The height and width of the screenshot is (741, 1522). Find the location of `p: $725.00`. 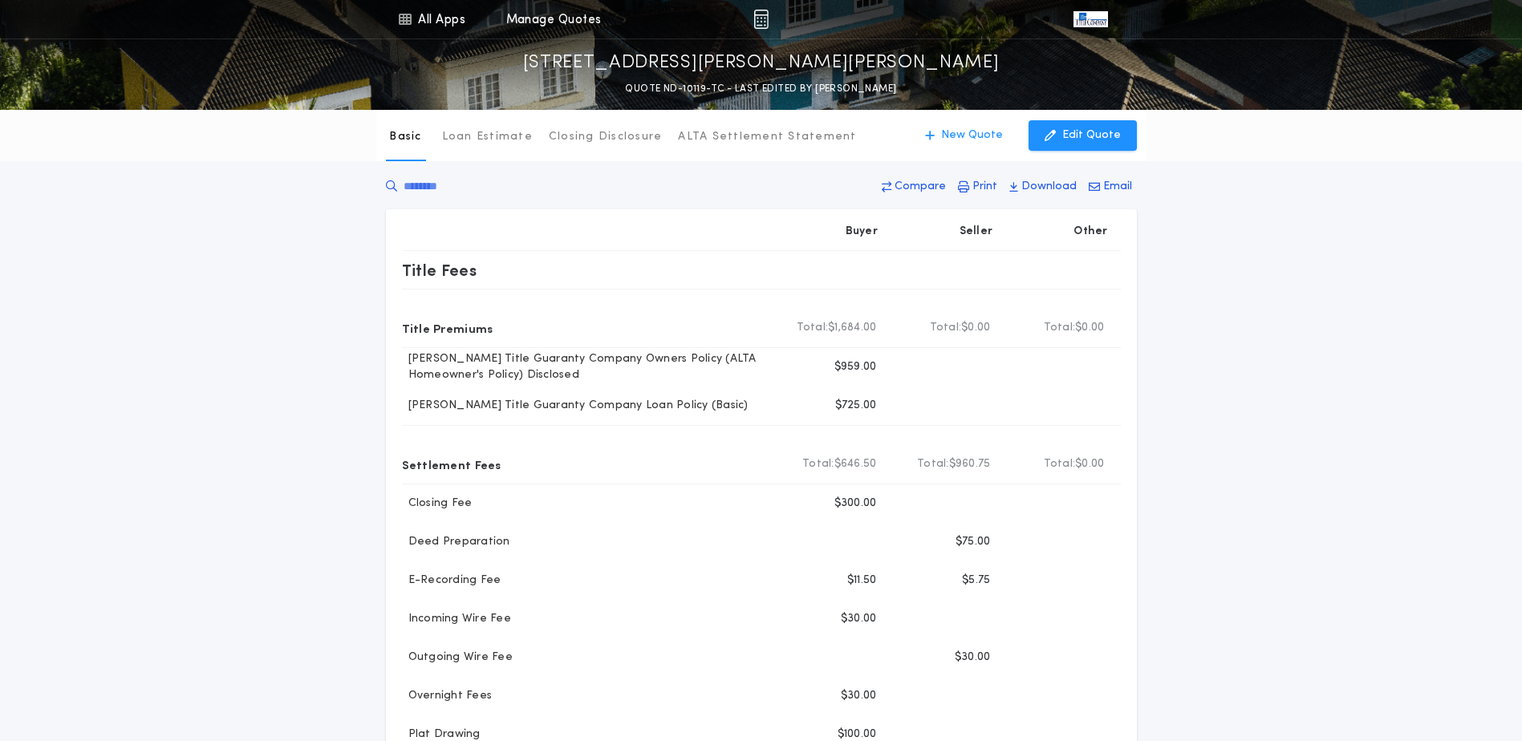

p: $725.00 is located at coordinates (856, 406).